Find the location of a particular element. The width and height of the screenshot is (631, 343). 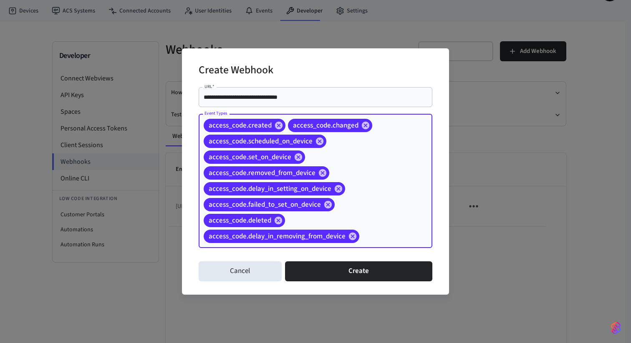

span: access_code.failed_to_set_on_device is located at coordinates (264, 205).